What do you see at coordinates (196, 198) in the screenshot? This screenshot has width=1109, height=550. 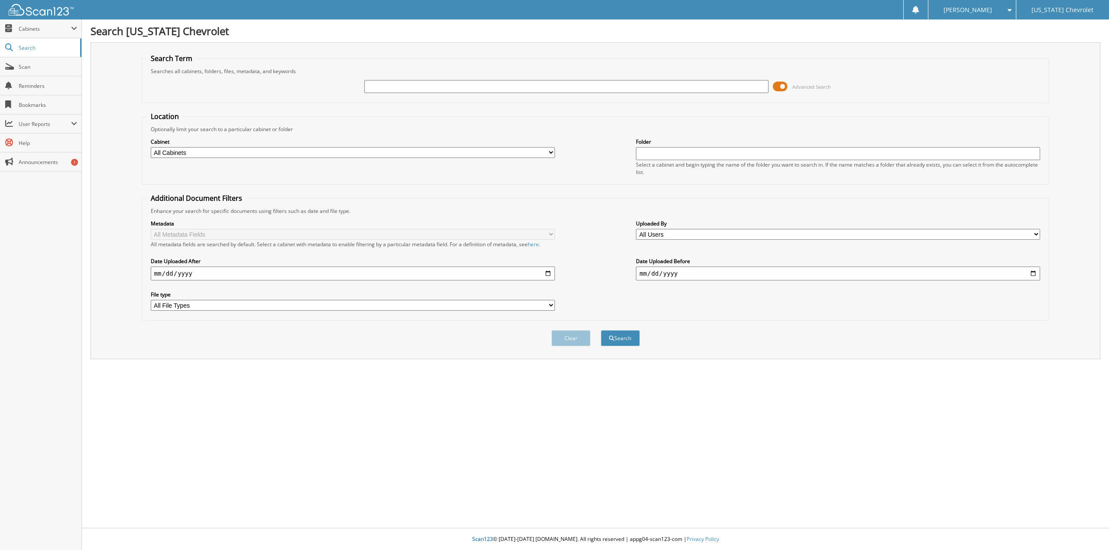 I see `legend: Additional Document Filters` at bounding box center [196, 198].